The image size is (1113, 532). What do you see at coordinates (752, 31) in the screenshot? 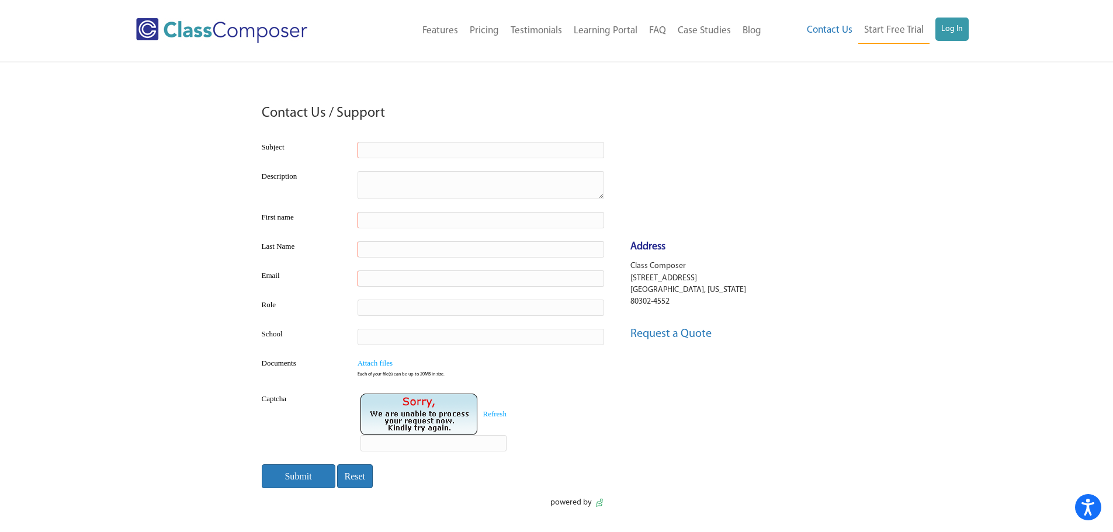
I see `a: Blog` at bounding box center [752, 31].